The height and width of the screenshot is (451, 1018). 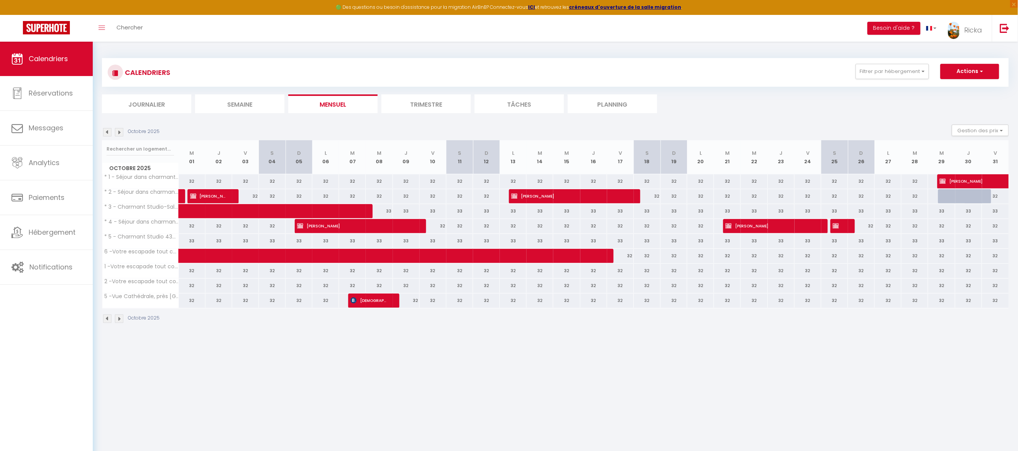 What do you see at coordinates (1005, 28) in the screenshot?
I see `img: logout` at bounding box center [1005, 28].